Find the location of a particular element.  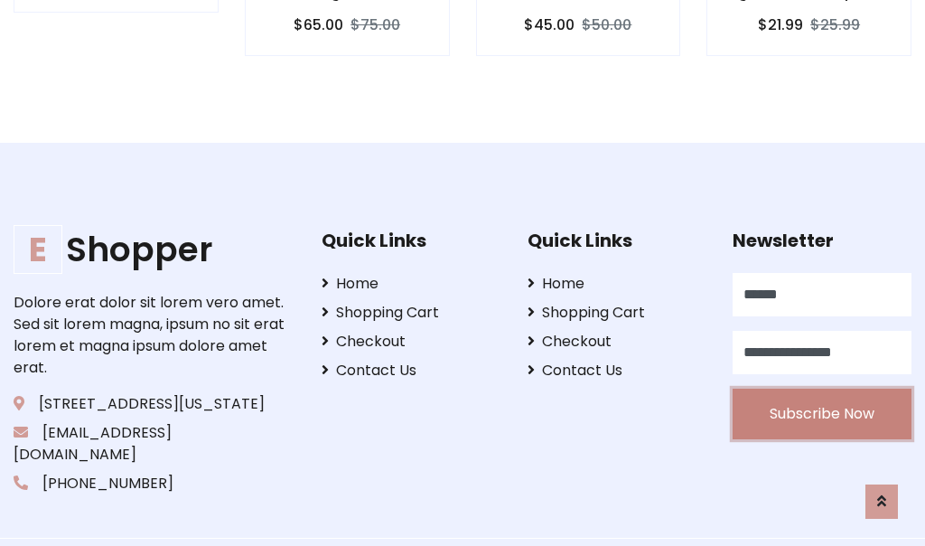

del: $75.00 is located at coordinates (375, 24).